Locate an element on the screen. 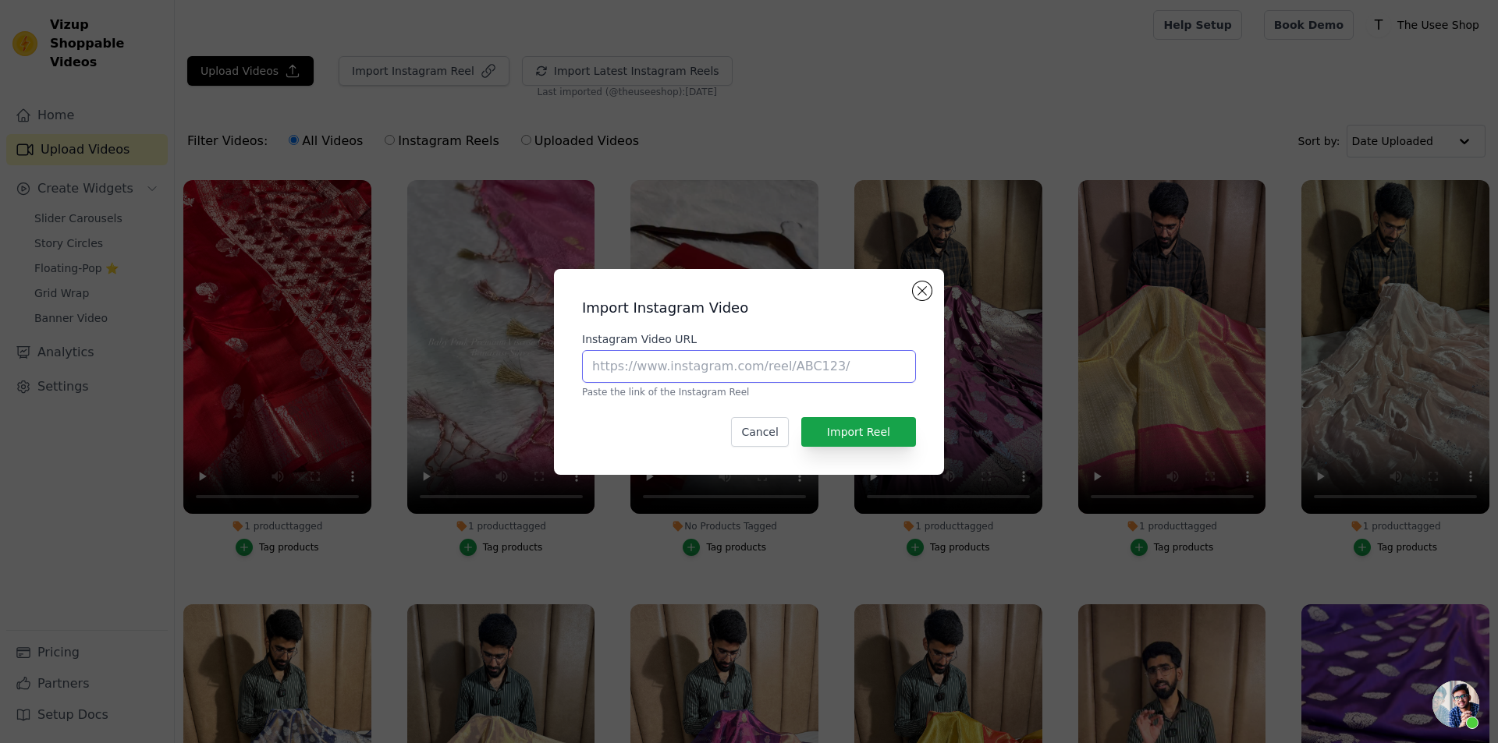 This screenshot has width=1498, height=743. input: https://www.instagram.com/reel/ABC123/ is located at coordinates (749, 367).